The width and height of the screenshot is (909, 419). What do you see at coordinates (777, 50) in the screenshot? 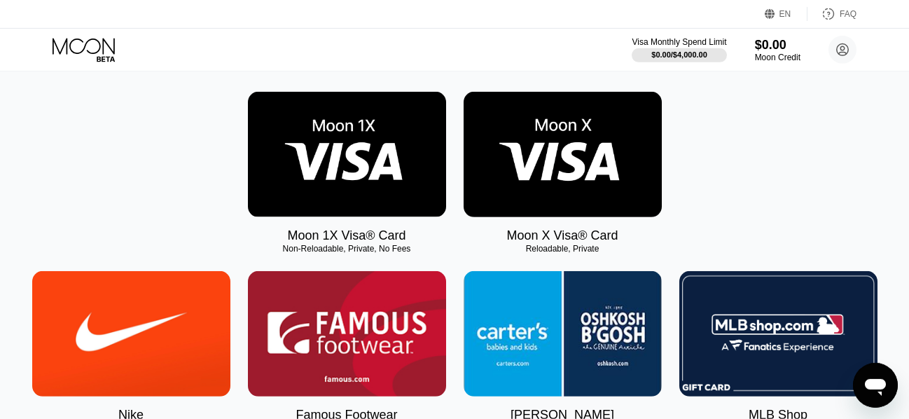
I see `div: $0.00Moon Credit` at bounding box center [777, 50].